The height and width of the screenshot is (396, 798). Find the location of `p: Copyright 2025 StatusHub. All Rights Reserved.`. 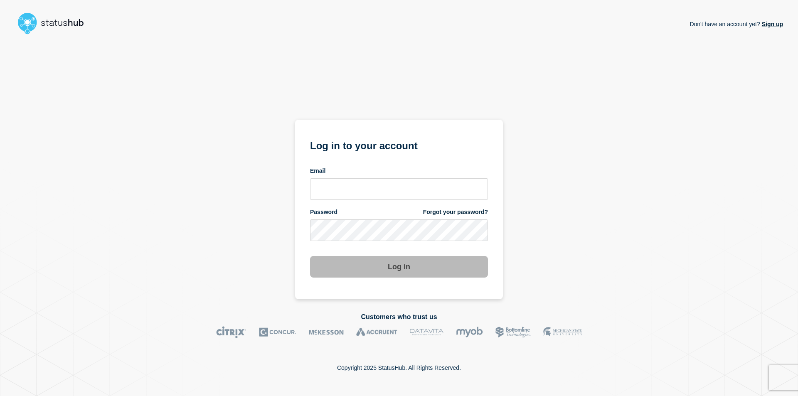

p: Copyright 2025 StatusHub. All Rights Reserved. is located at coordinates (399, 368).